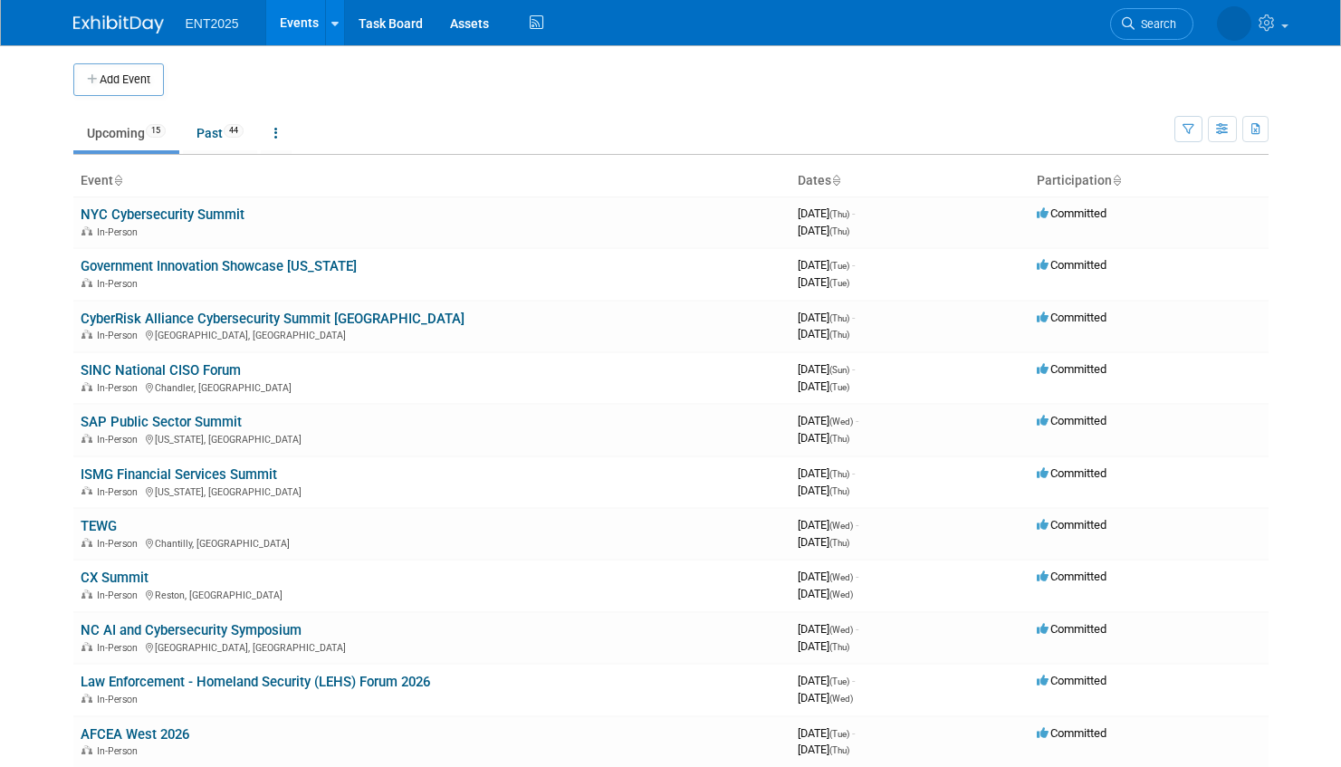 This screenshot has width=1341, height=767. What do you see at coordinates (99, 526) in the screenshot?
I see `a: TEWG` at bounding box center [99, 526].